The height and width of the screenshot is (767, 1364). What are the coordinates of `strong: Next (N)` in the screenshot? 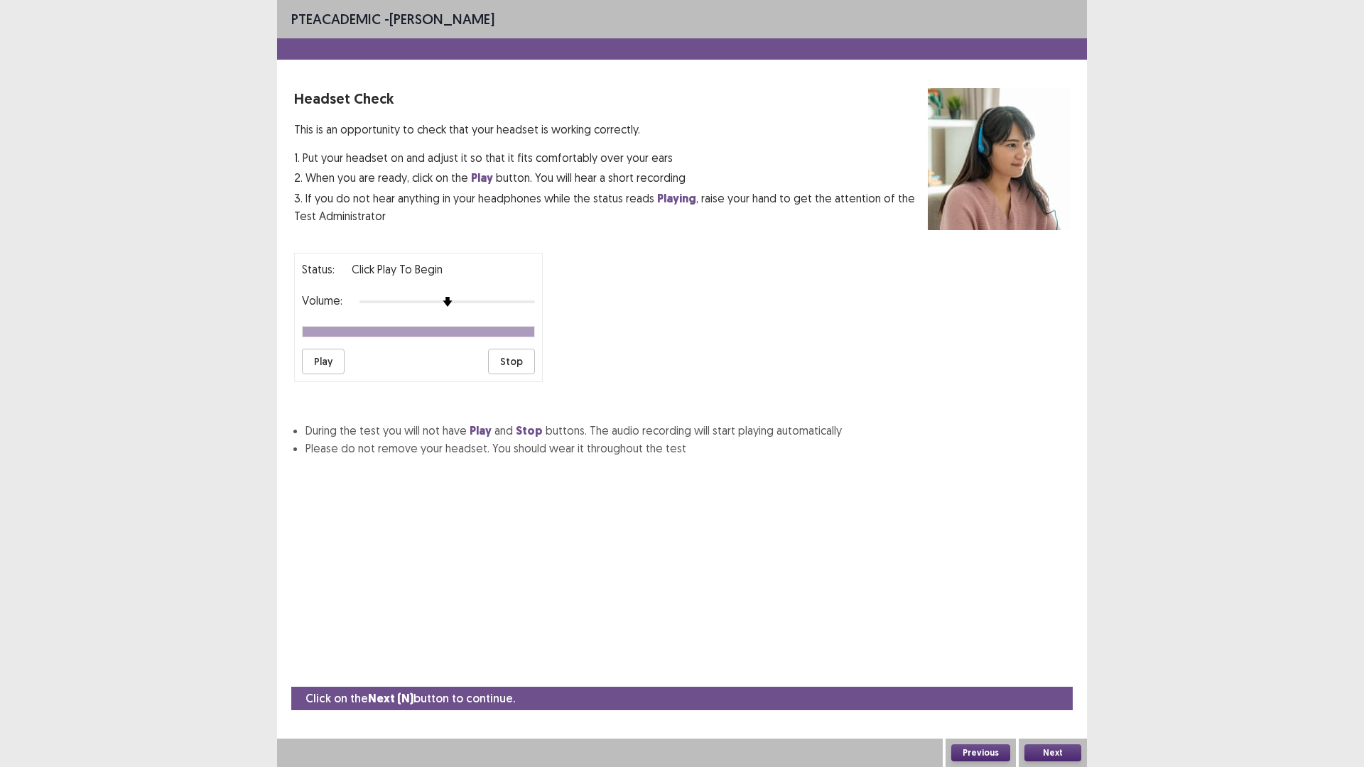 It's located at (391, 698).